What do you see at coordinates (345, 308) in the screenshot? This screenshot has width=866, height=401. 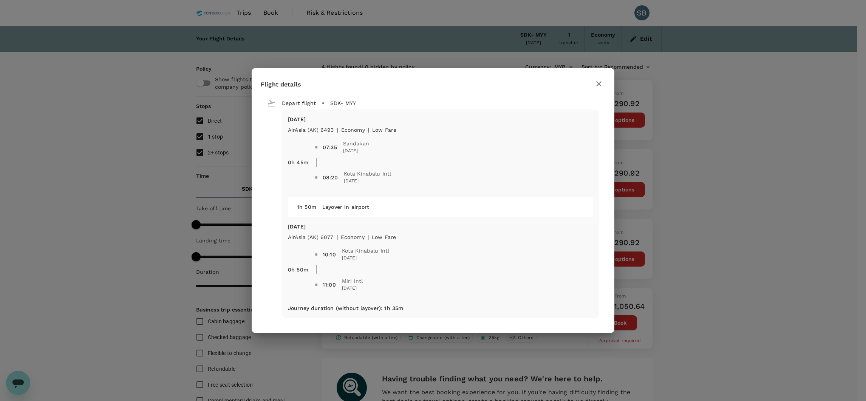 I see `p: Journey duration (without layover) : 1h 35m` at bounding box center [345, 308].